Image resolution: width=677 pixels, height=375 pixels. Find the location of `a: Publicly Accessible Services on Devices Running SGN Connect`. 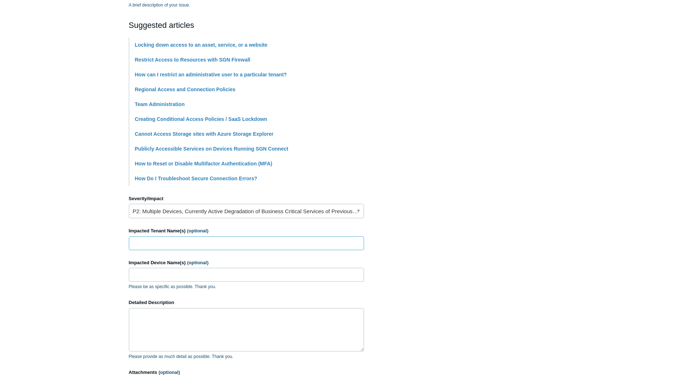

a: Publicly Accessible Services on Devices Running SGN Connect is located at coordinates (212, 149).